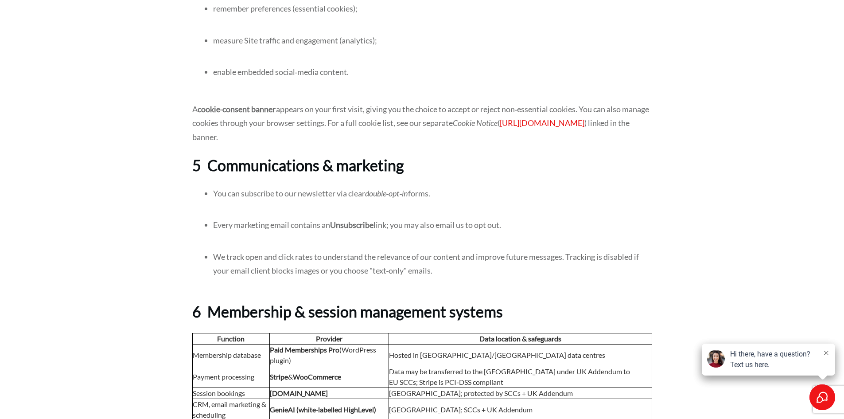 This screenshot has height=419, width=844. Describe the element at coordinates (352, 225) in the screenshot. I see `strong: Unsubscribe` at that location.